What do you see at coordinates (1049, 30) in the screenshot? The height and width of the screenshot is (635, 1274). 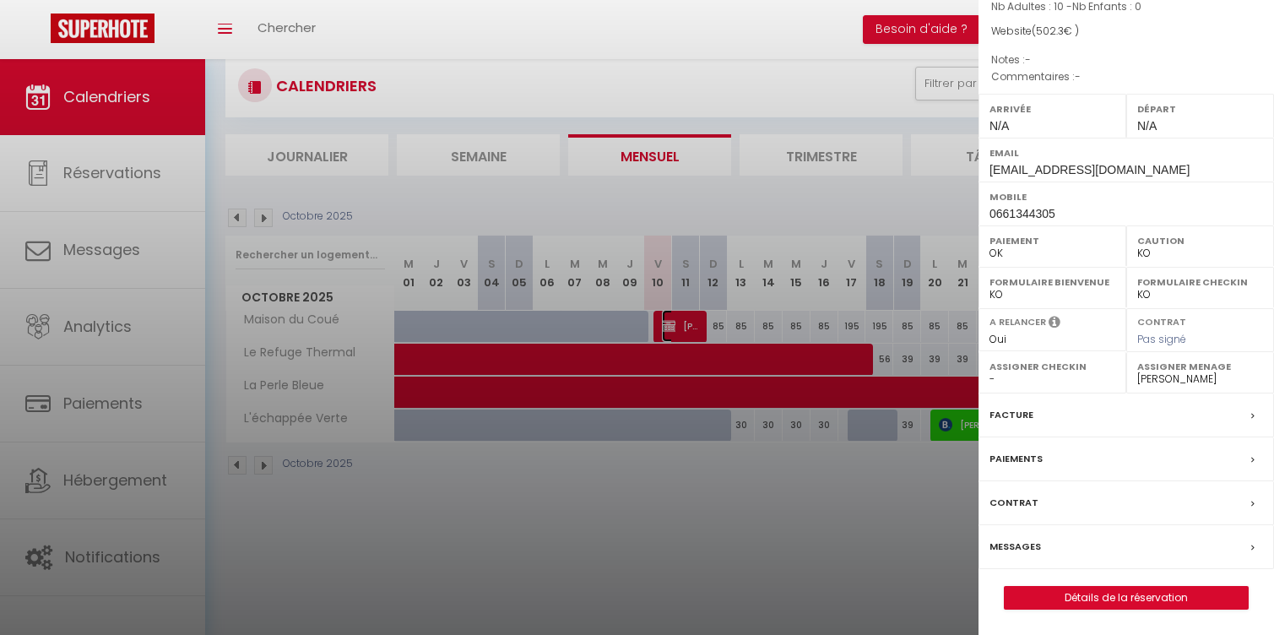 I see `span: 502.3` at bounding box center [1049, 30].